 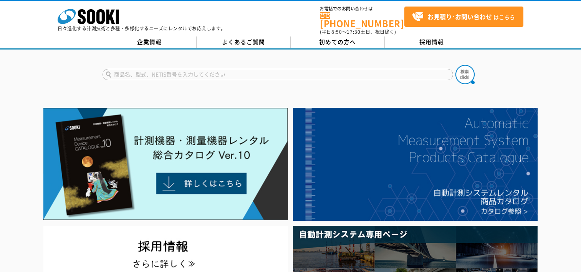 I want to click on img: Catalog Ver10, so click(x=166, y=164).